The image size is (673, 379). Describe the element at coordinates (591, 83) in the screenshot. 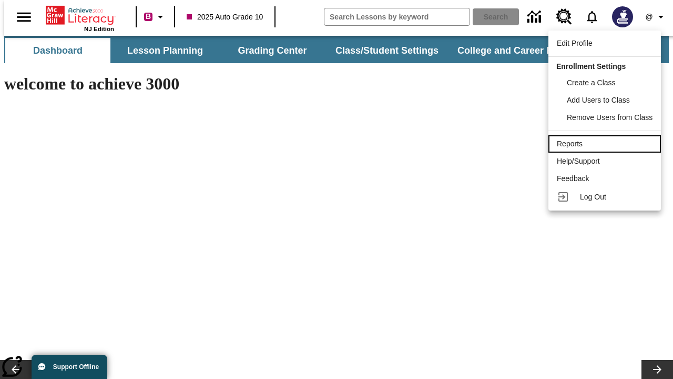

I see `span: Create a Class` at that location.